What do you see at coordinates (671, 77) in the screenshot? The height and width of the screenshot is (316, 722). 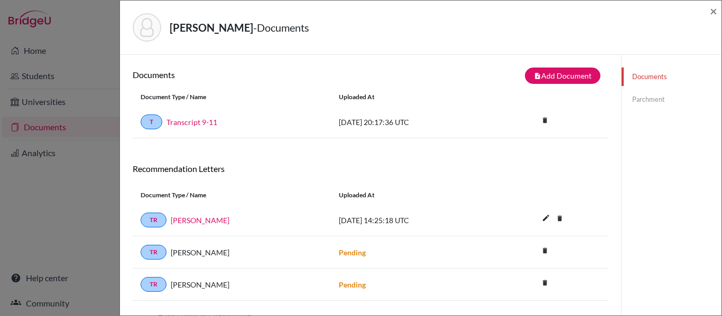 I see `a: Documents` at bounding box center [671, 77].